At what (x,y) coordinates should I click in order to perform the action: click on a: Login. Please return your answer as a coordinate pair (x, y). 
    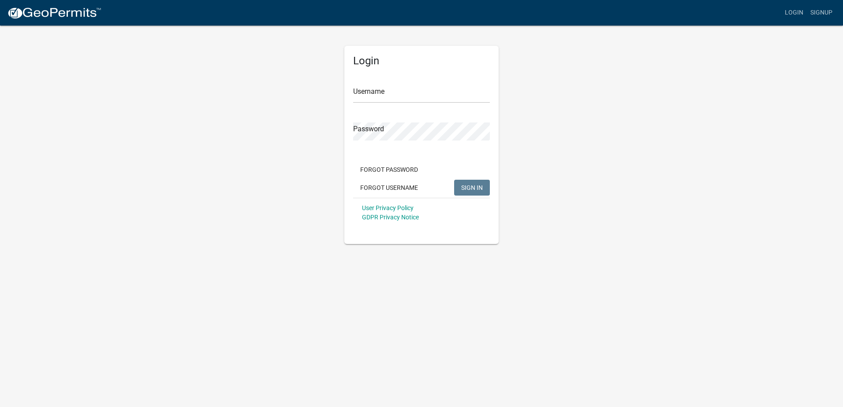
    Looking at the image, I should click on (794, 13).